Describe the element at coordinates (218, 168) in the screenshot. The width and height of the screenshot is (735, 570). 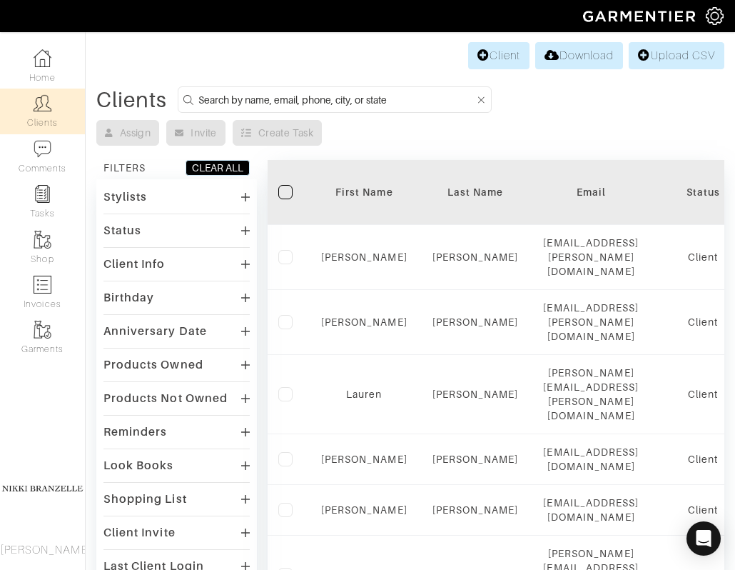
I see `div: CLEAR ALL` at that location.